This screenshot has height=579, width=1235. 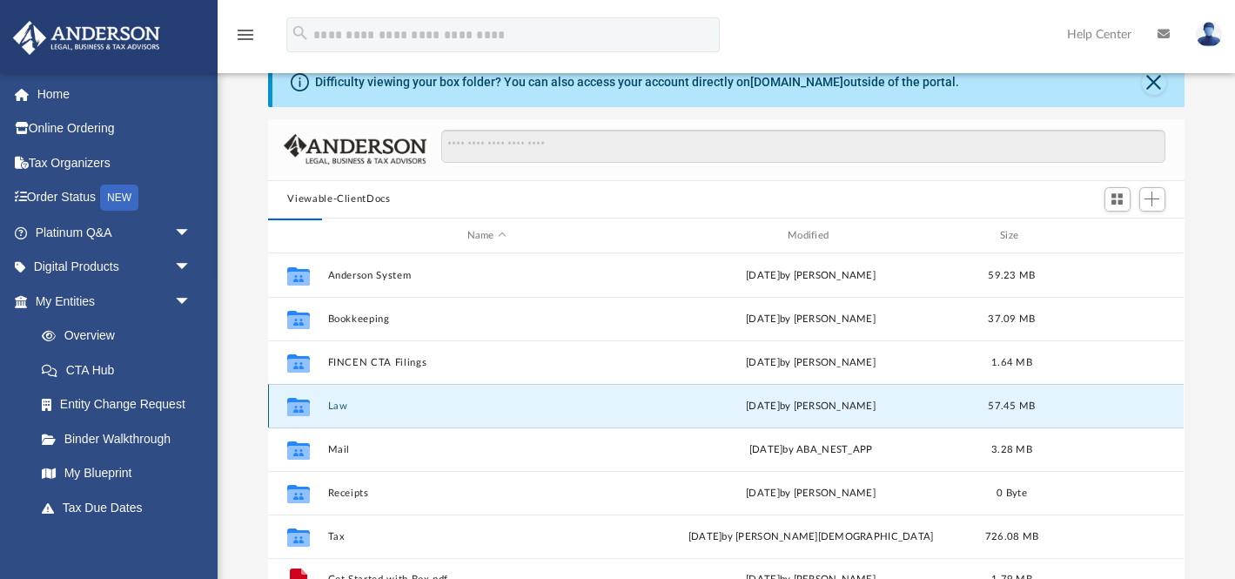 I want to click on span: 3.28 MB, so click(x=1013, y=449).